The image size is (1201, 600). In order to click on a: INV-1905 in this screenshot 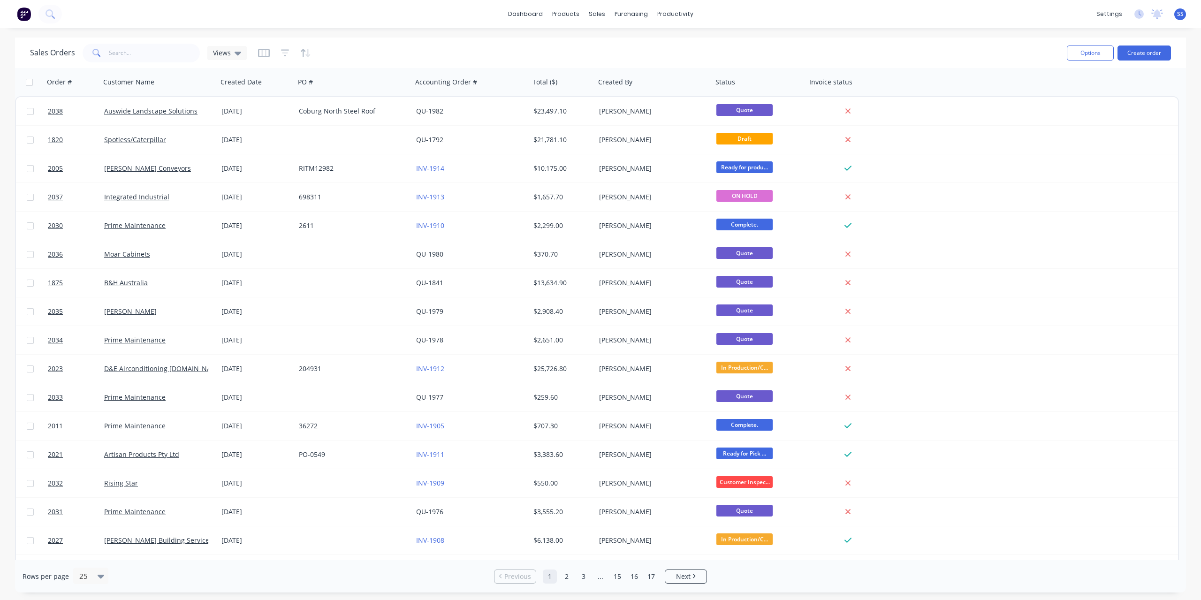, I will do `click(430, 426)`.